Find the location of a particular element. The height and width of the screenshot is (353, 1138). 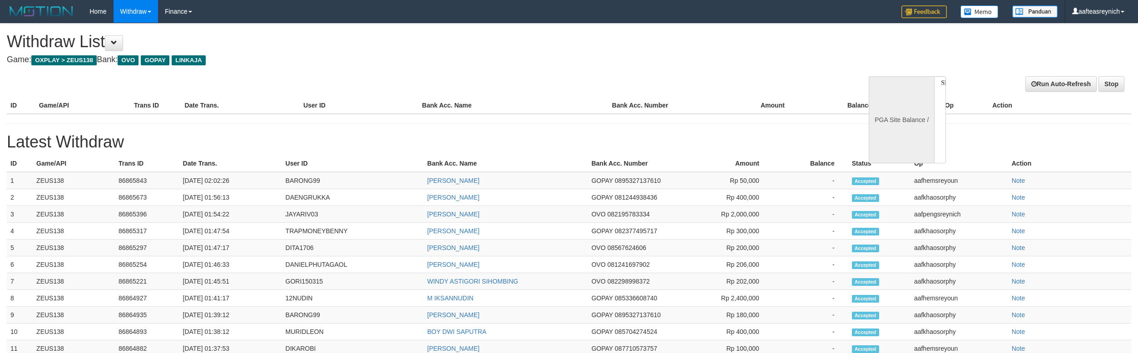

td: Rp 300,000 is located at coordinates (728, 231).